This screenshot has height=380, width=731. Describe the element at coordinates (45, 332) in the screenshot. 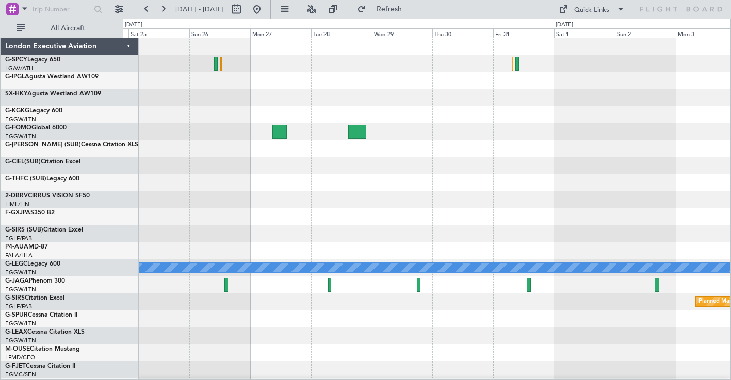

I see `a: G-LEAXCessna Citation XLS` at that location.